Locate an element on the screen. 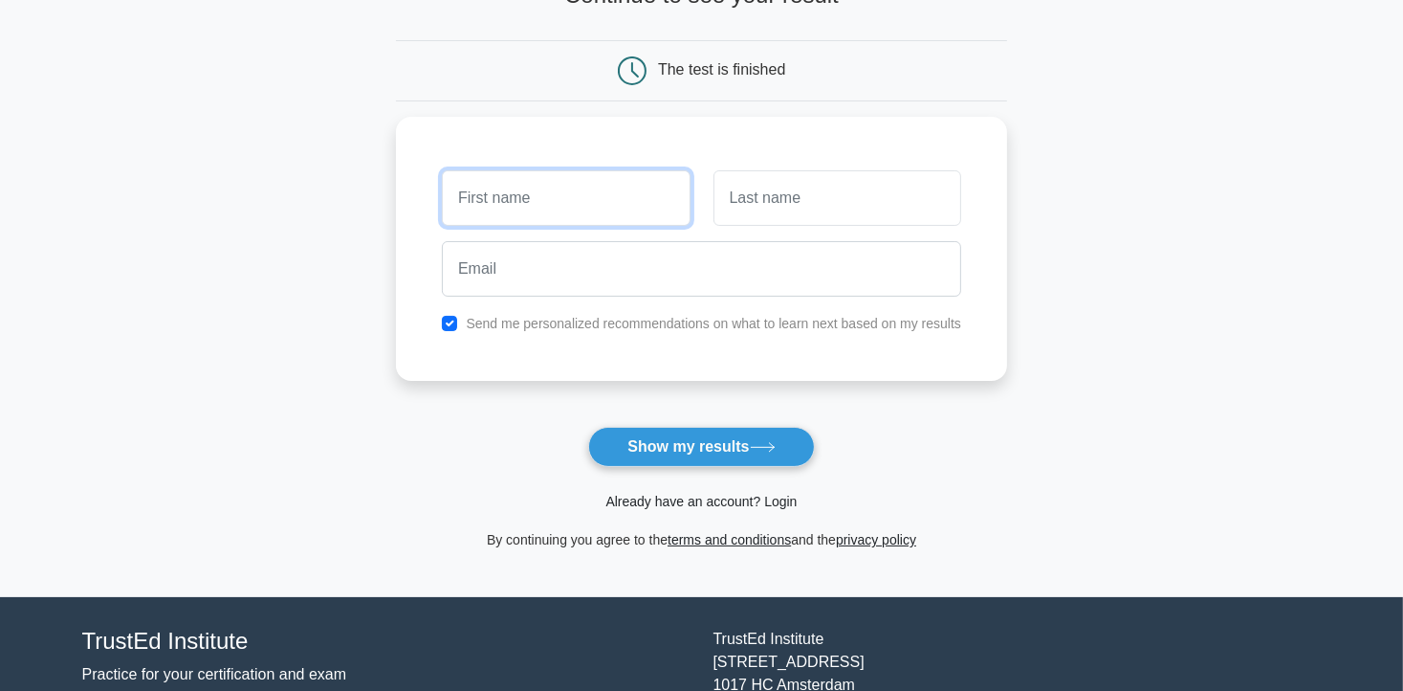 This screenshot has width=1403, height=691. div: By continuing you agree to the and the is located at coordinates (701, 539).